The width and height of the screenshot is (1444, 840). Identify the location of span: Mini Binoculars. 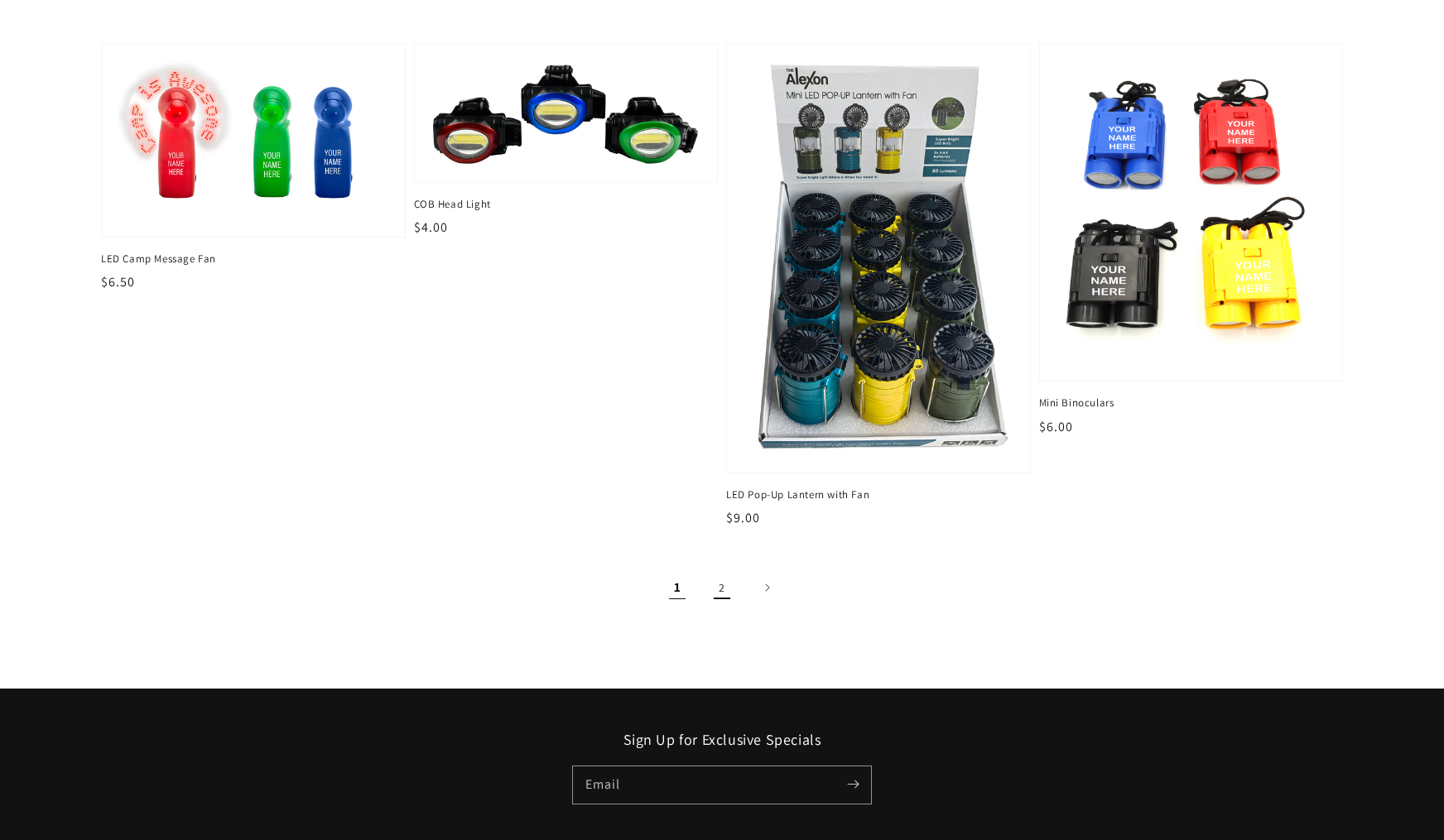
(1192, 404).